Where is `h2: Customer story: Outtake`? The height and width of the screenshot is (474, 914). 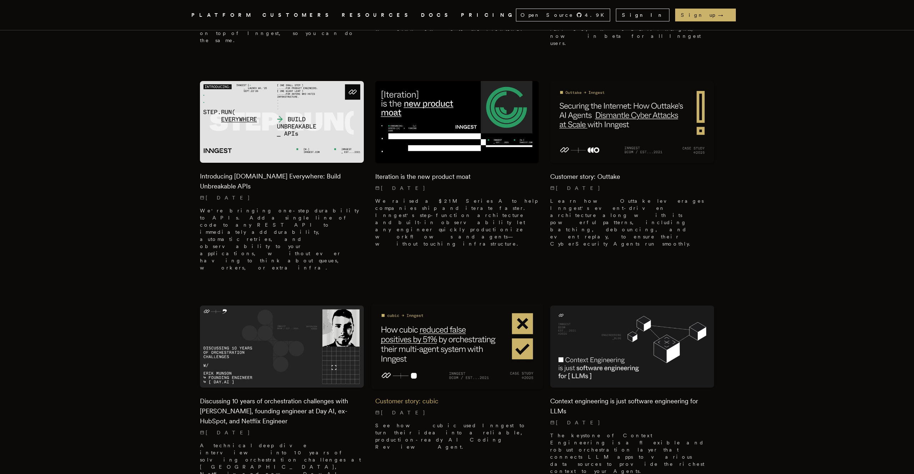 h2: Customer story: Outtake is located at coordinates (632, 177).